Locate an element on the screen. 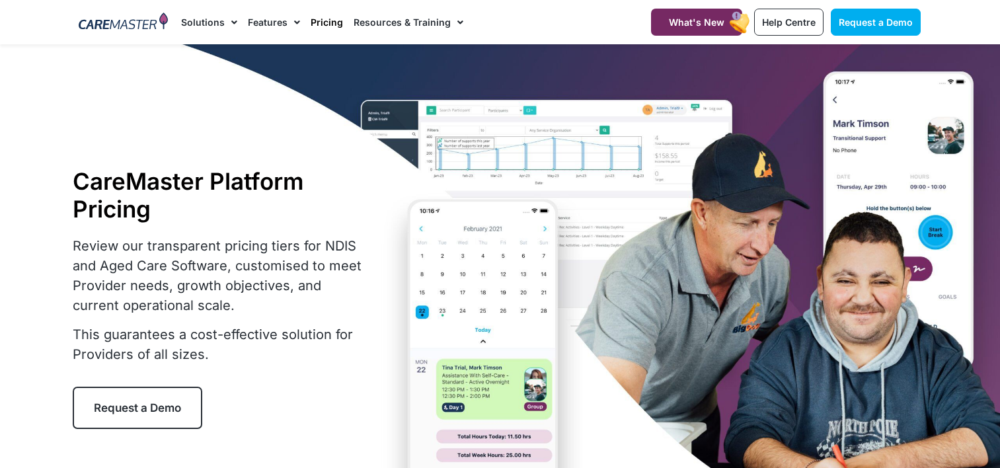 Image resolution: width=1000 pixels, height=468 pixels. img: CareMaster Logo is located at coordinates (123, 22).